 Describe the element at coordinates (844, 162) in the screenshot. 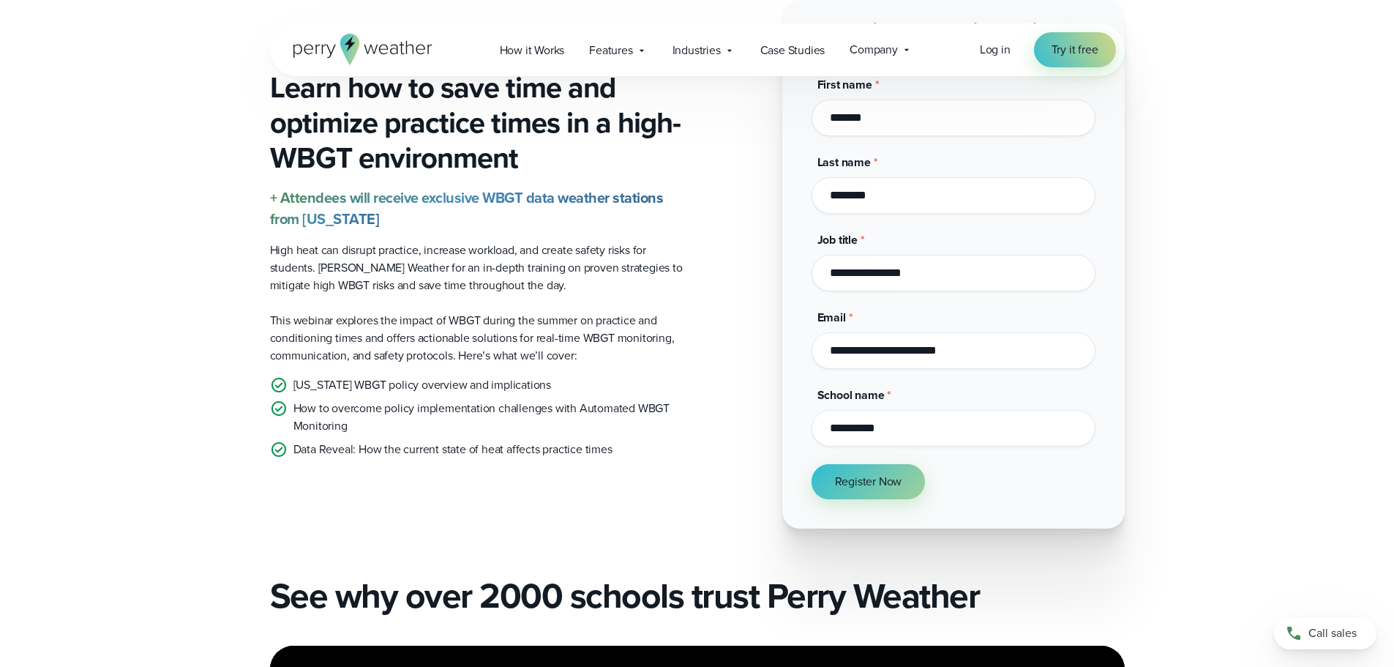

I see `span: Last name` at that location.